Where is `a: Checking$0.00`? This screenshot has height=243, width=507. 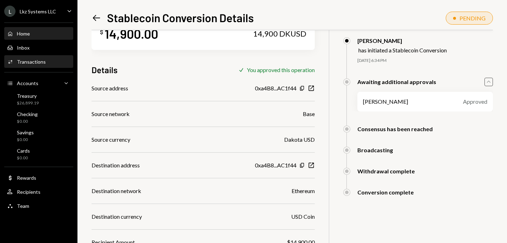
a: Checking$0.00 is located at coordinates (39, 117).